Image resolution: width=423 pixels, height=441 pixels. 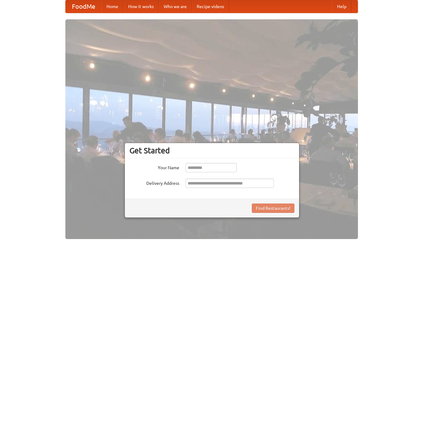 What do you see at coordinates (273, 208) in the screenshot?
I see `button: Find Restaurants!` at bounding box center [273, 208].